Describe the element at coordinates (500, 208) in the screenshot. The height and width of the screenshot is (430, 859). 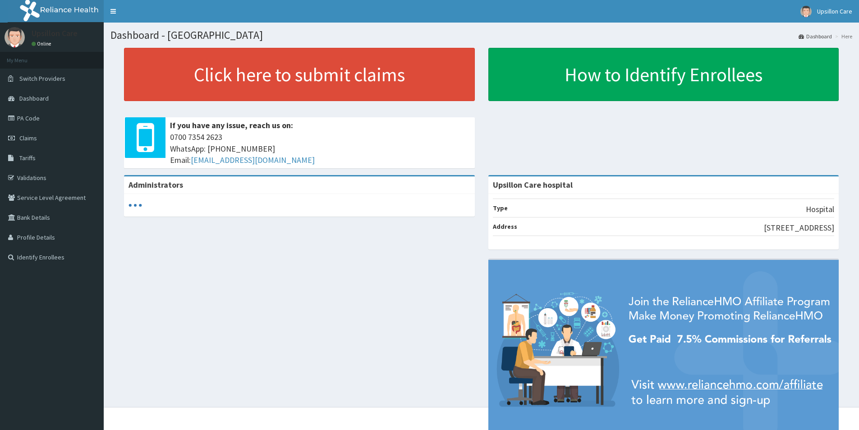
I see `b: Type` at that location.